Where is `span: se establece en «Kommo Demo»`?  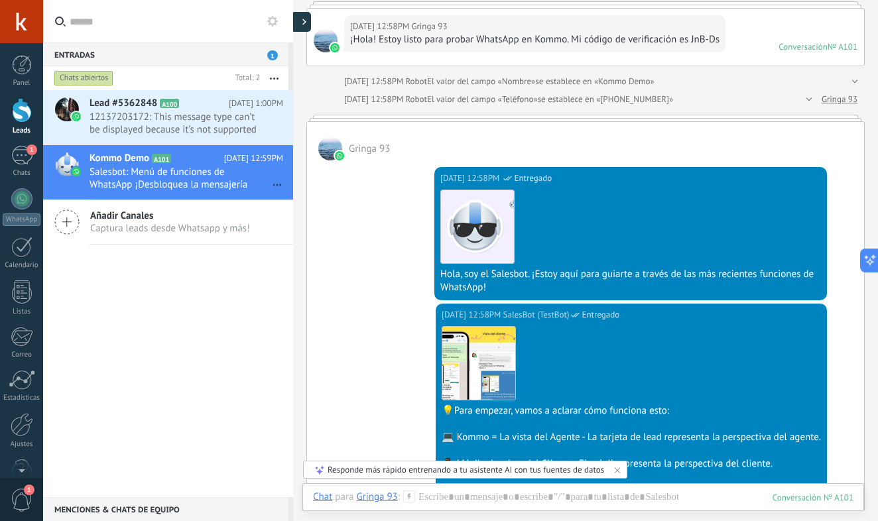
span: se establece en «Kommo Demo» is located at coordinates (594, 82).